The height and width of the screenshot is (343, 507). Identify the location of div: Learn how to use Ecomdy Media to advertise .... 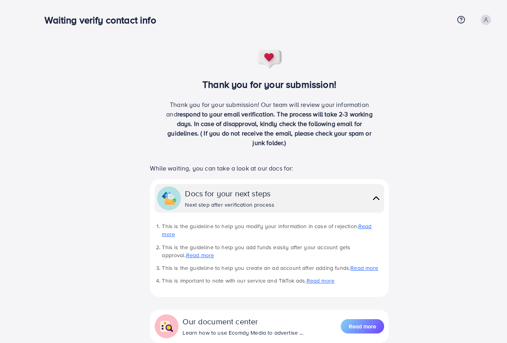
(242, 333).